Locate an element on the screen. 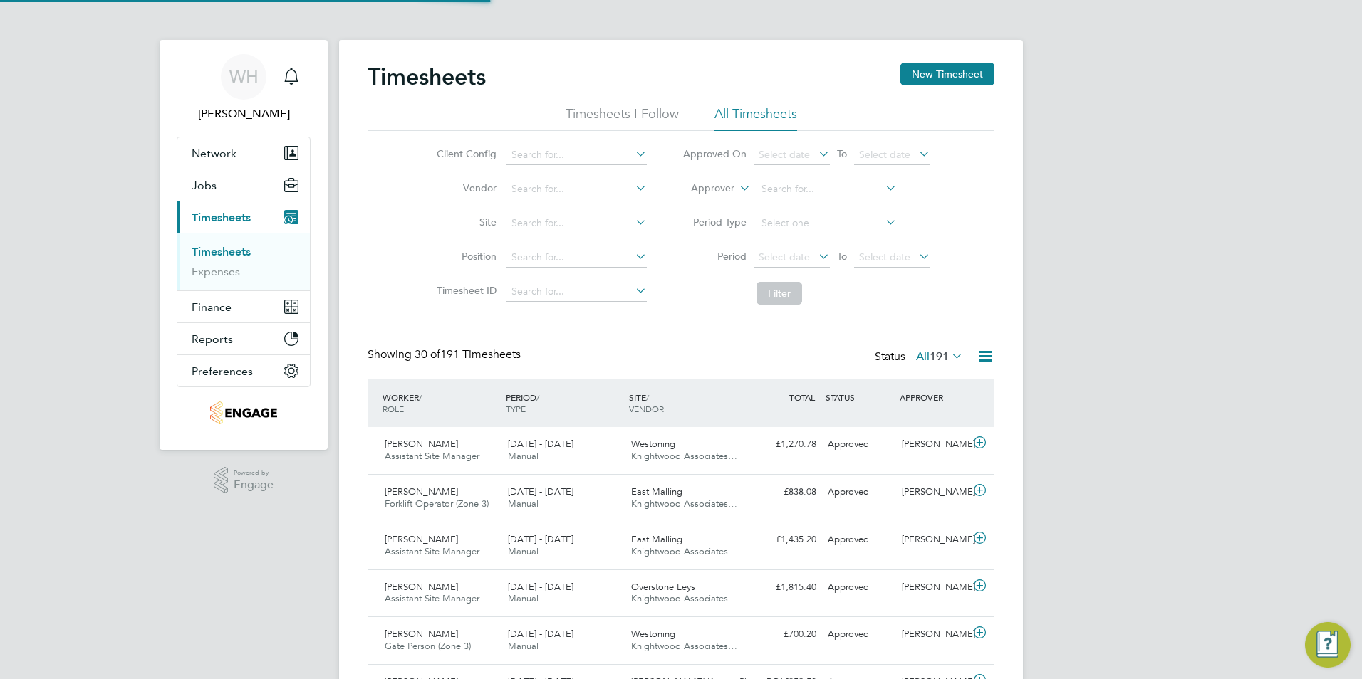 Image resolution: width=1362 pixels, height=679 pixels. label: Approver is located at coordinates (702, 189).